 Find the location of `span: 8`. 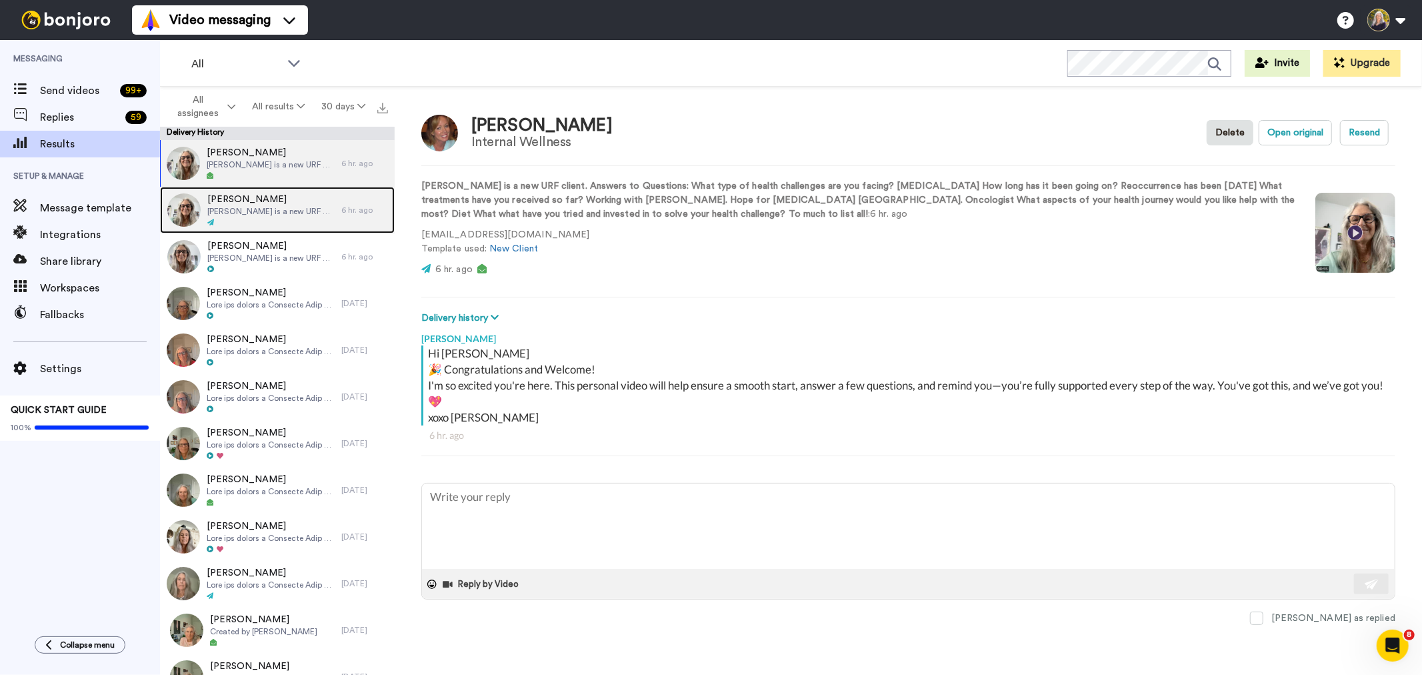

span: 8 is located at coordinates (1409, 635).